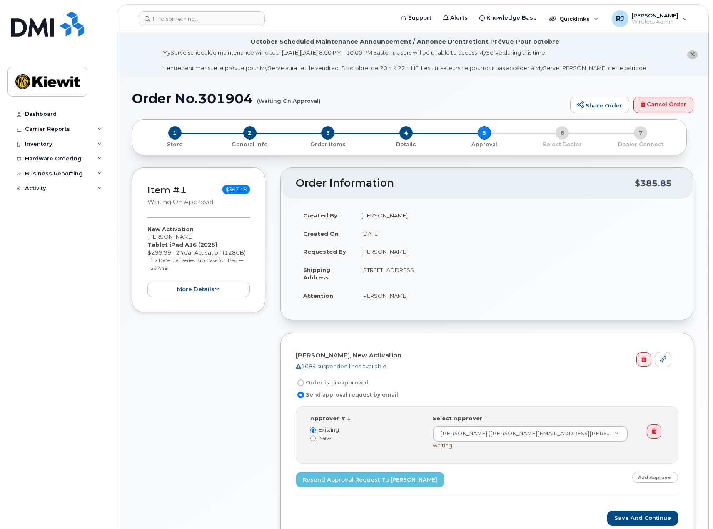  I want to click on small: 1 x Defender Series Pro Case for iPad — $67.49, so click(197, 264).